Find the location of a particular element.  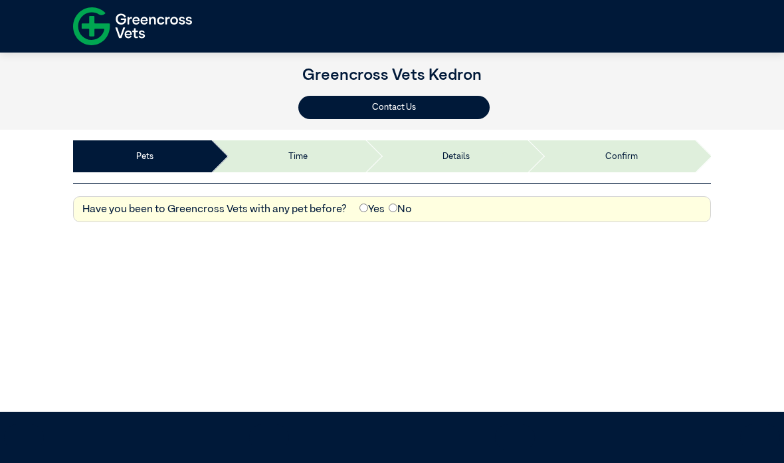

a: Greencross Vets Kedron is located at coordinates (392, 75).